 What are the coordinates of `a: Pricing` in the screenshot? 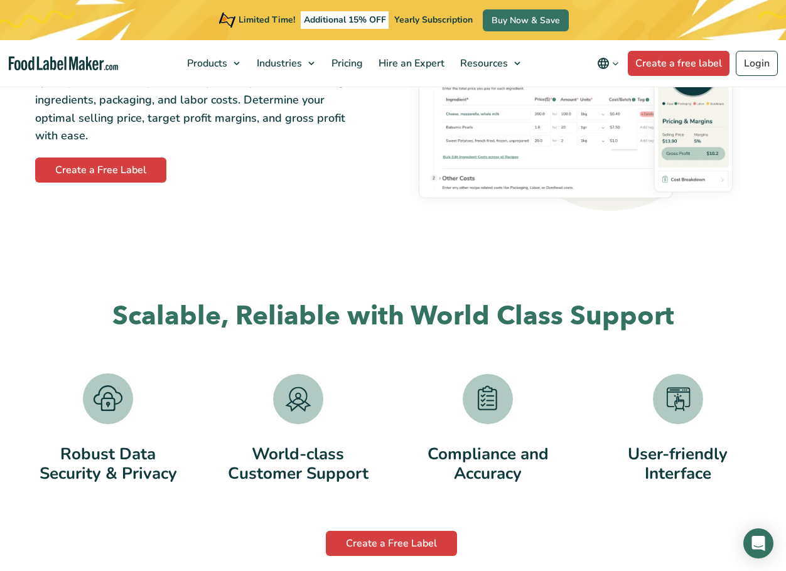 It's located at (346, 63).